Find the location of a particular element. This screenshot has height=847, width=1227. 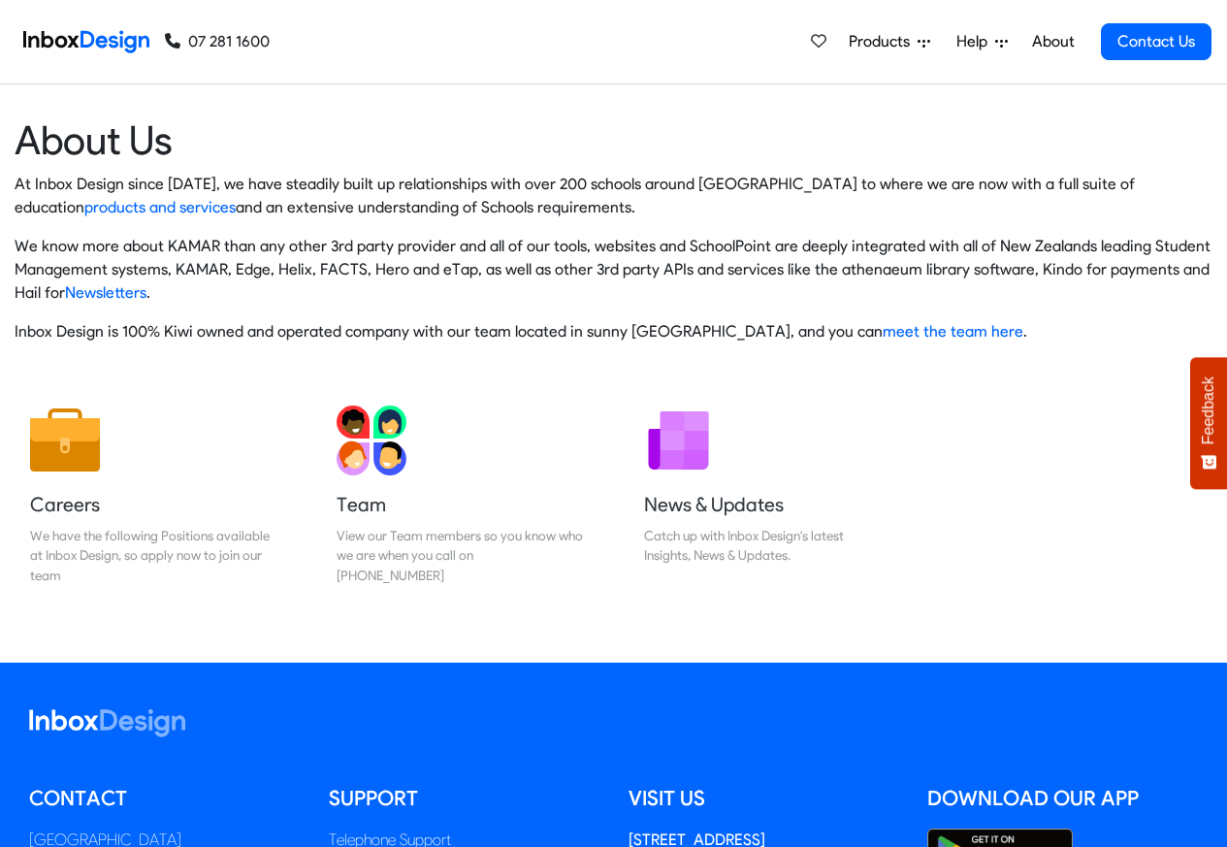

h5: Download our App is located at coordinates (1062, 799).